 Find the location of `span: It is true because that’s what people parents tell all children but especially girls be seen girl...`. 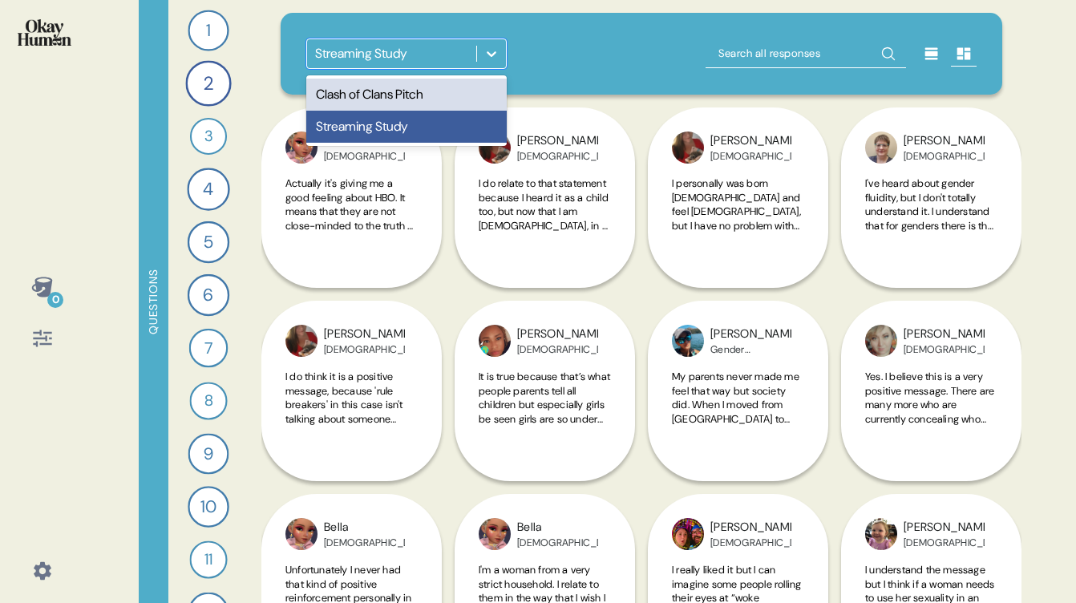

span: It is true because that’s what people parents tell all children but especially girls be seen girl... is located at coordinates (545, 475).